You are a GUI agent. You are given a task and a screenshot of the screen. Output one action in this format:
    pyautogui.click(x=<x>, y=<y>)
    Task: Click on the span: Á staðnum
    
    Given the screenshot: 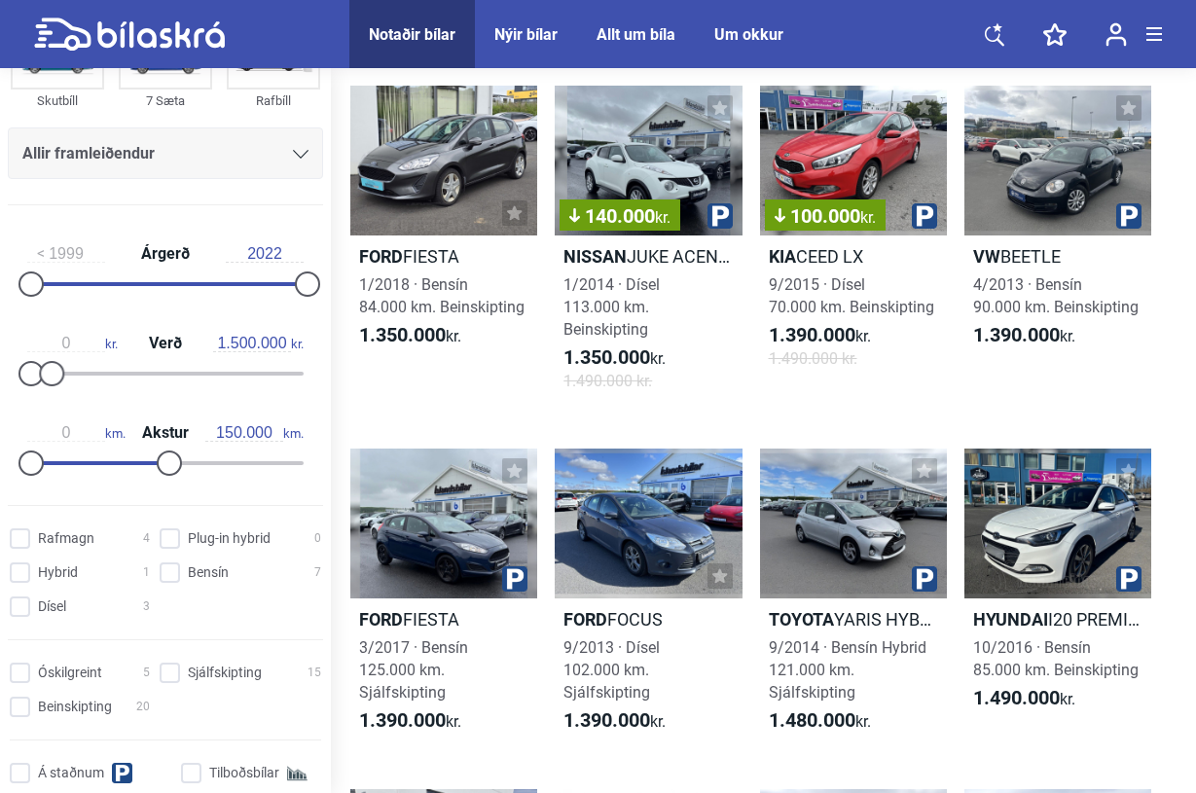 What is the action you would take?
    pyautogui.click(x=71, y=773)
    